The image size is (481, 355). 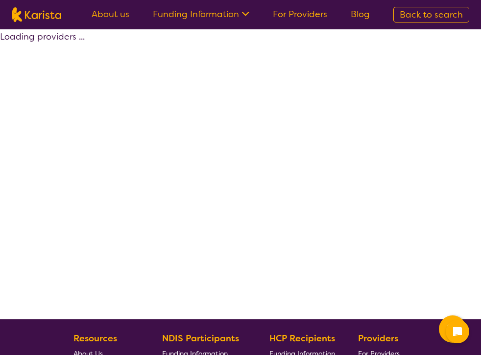 What do you see at coordinates (201, 14) in the screenshot?
I see `a: Funding Information` at bounding box center [201, 14].